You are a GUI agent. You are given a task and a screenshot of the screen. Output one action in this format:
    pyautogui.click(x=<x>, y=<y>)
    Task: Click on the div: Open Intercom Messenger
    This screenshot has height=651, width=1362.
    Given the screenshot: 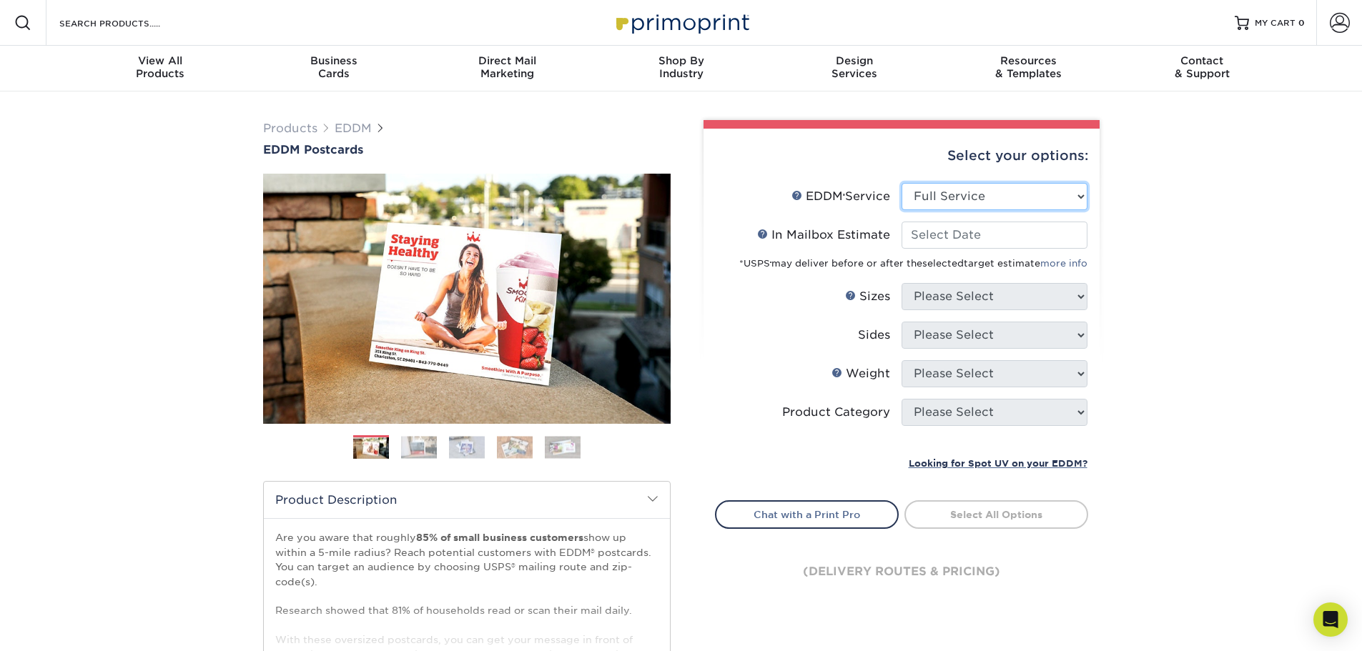 What is the action you would take?
    pyautogui.click(x=1330, y=620)
    